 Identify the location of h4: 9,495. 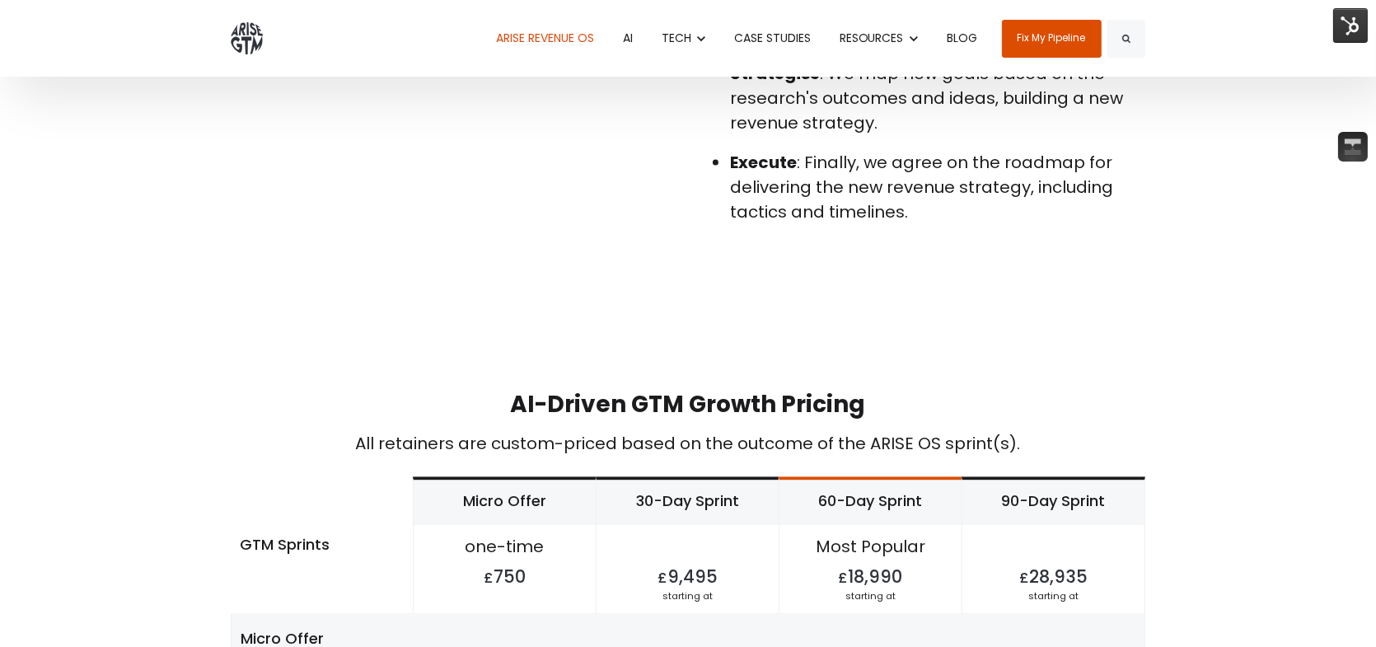
(687, 572).